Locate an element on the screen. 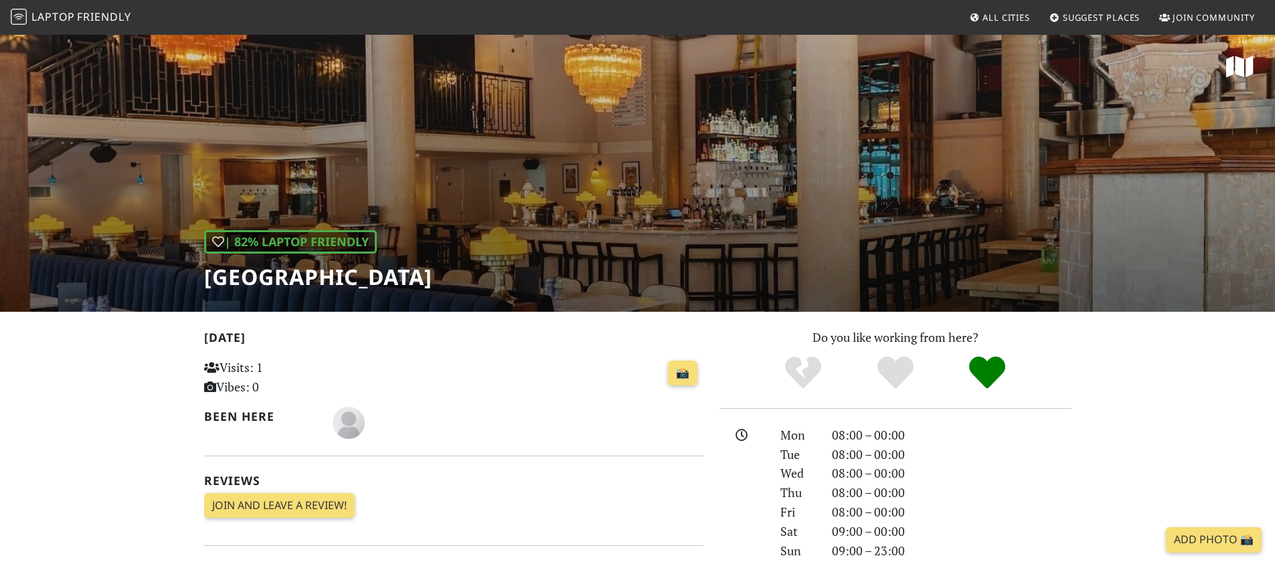 The width and height of the screenshot is (1275, 566). div: Mon is located at coordinates (798, 435).